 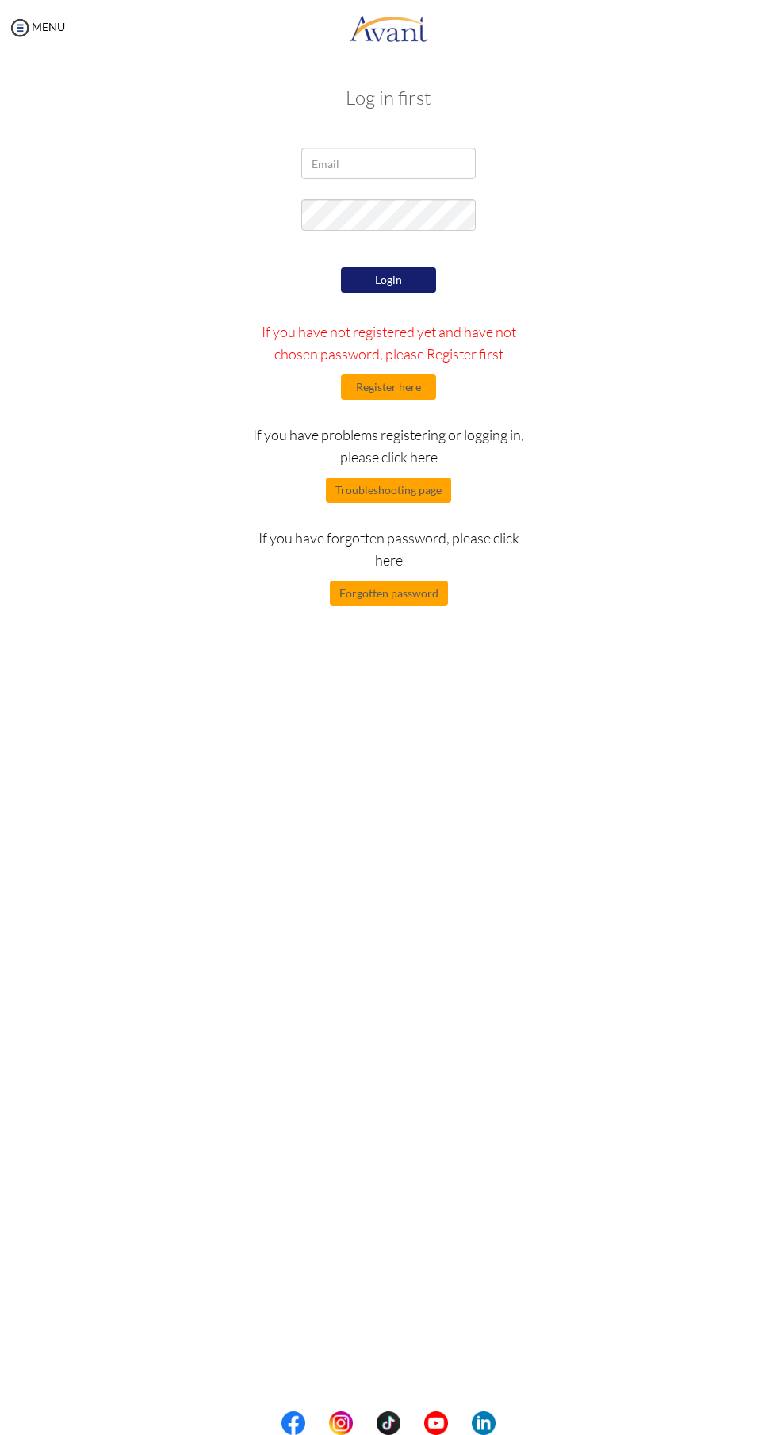 What do you see at coordinates (389, 387) in the screenshot?
I see `button: Register here` at bounding box center [389, 387].